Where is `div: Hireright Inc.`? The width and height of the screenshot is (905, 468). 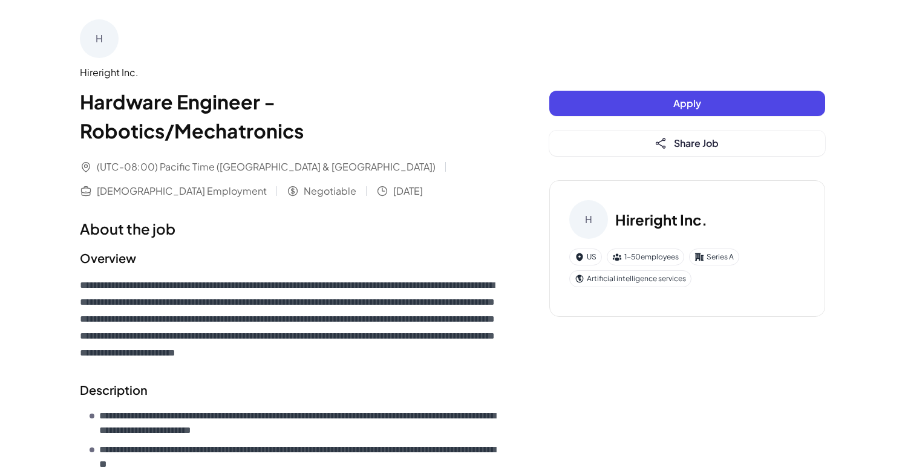
div: Hireright Inc. is located at coordinates (290, 73).